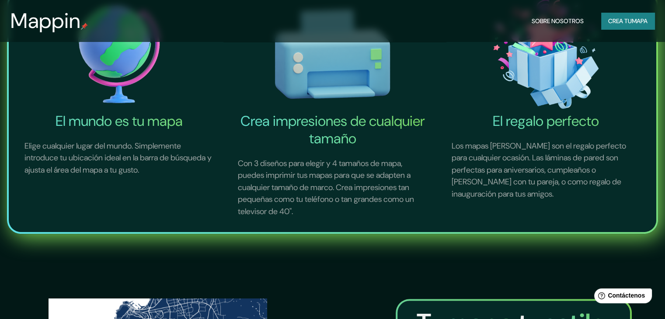 Image resolution: width=665 pixels, height=319 pixels. What do you see at coordinates (332, 130) in the screenshot?
I see `font: Crea impresiones de cualquier tamaño` at bounding box center [332, 130].